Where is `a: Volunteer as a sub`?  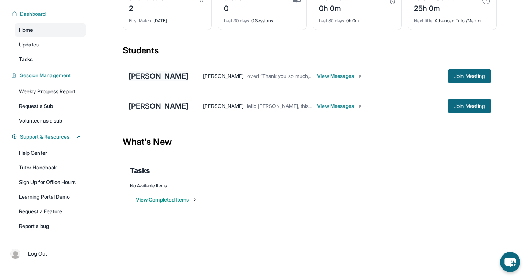
a: Volunteer as a sub is located at coordinates (50, 121).